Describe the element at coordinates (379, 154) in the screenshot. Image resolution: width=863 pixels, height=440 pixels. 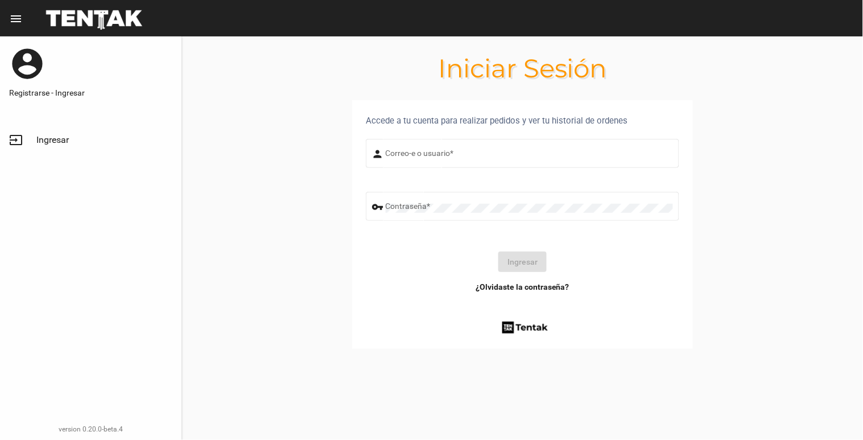
I see `mat-icon: person` at that location.